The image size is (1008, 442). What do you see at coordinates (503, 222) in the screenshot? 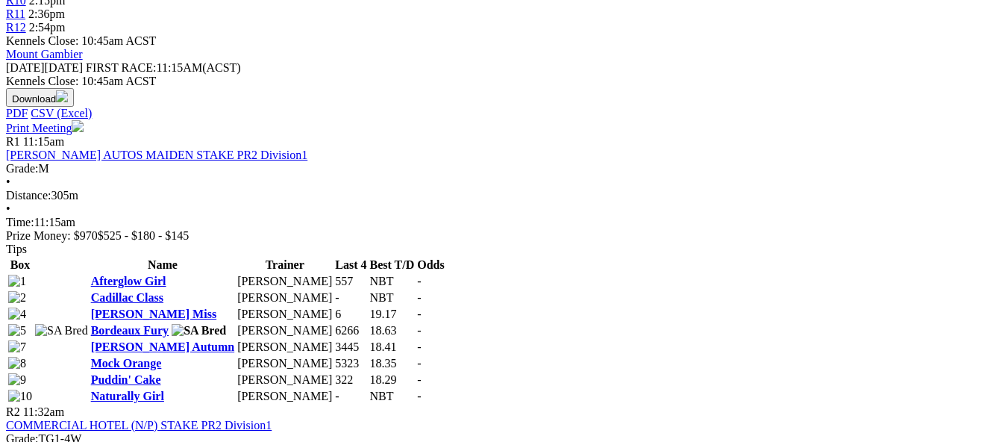
I see `div: 11:15am` at bounding box center [503, 222].